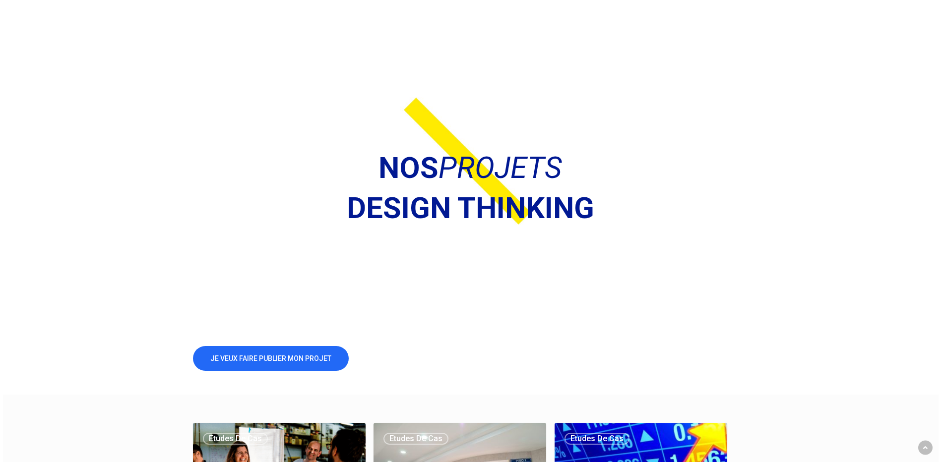  Describe the element at coordinates (500, 168) in the screenshot. I see `em: PROJETS` at that location.